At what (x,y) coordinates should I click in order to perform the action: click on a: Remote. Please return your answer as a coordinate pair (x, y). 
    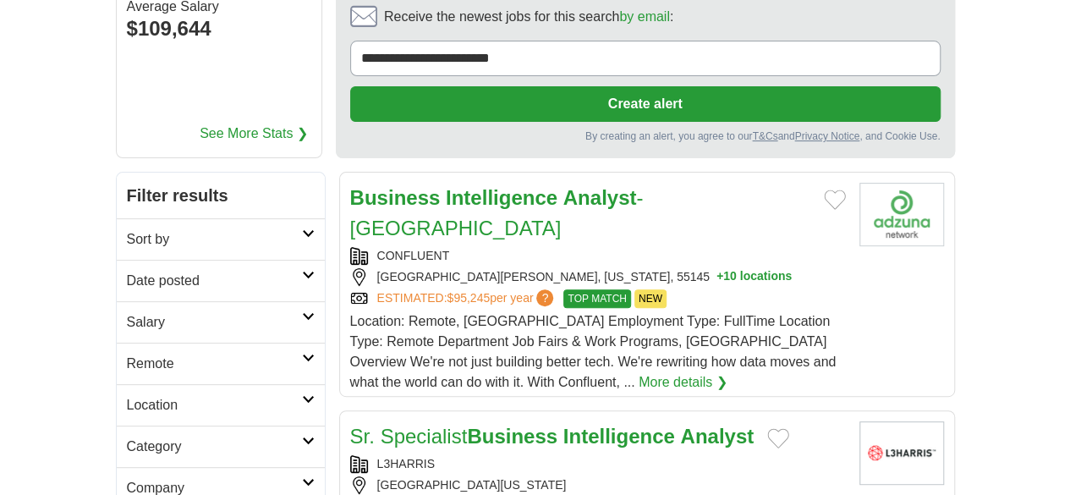
    Looking at the image, I should click on (221, 363).